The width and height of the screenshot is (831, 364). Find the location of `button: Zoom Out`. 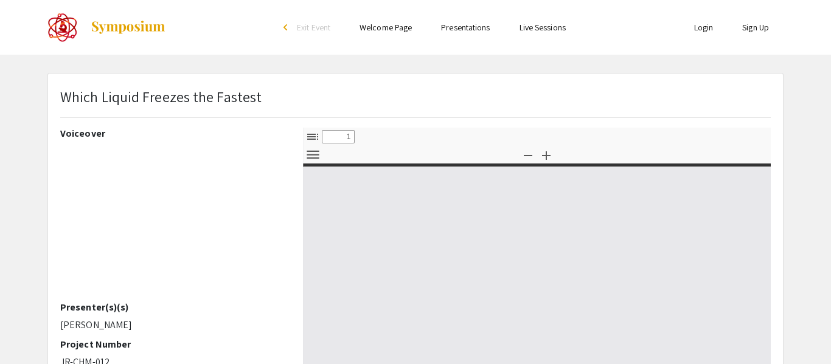

button: Zoom Out is located at coordinates (528, 154).